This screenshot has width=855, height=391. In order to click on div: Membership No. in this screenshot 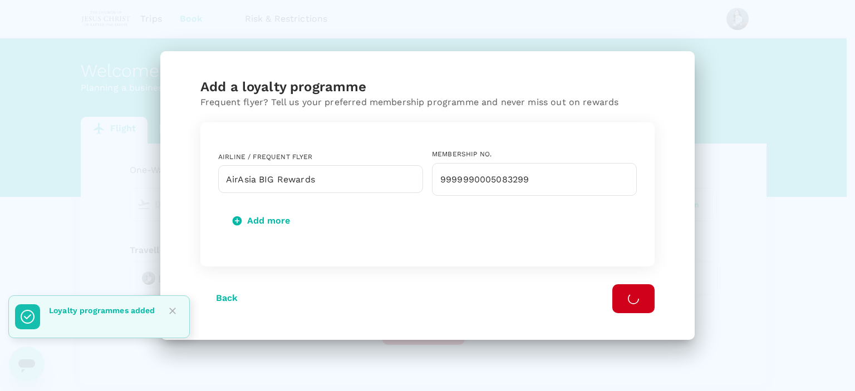, I will do `click(534, 155)`.